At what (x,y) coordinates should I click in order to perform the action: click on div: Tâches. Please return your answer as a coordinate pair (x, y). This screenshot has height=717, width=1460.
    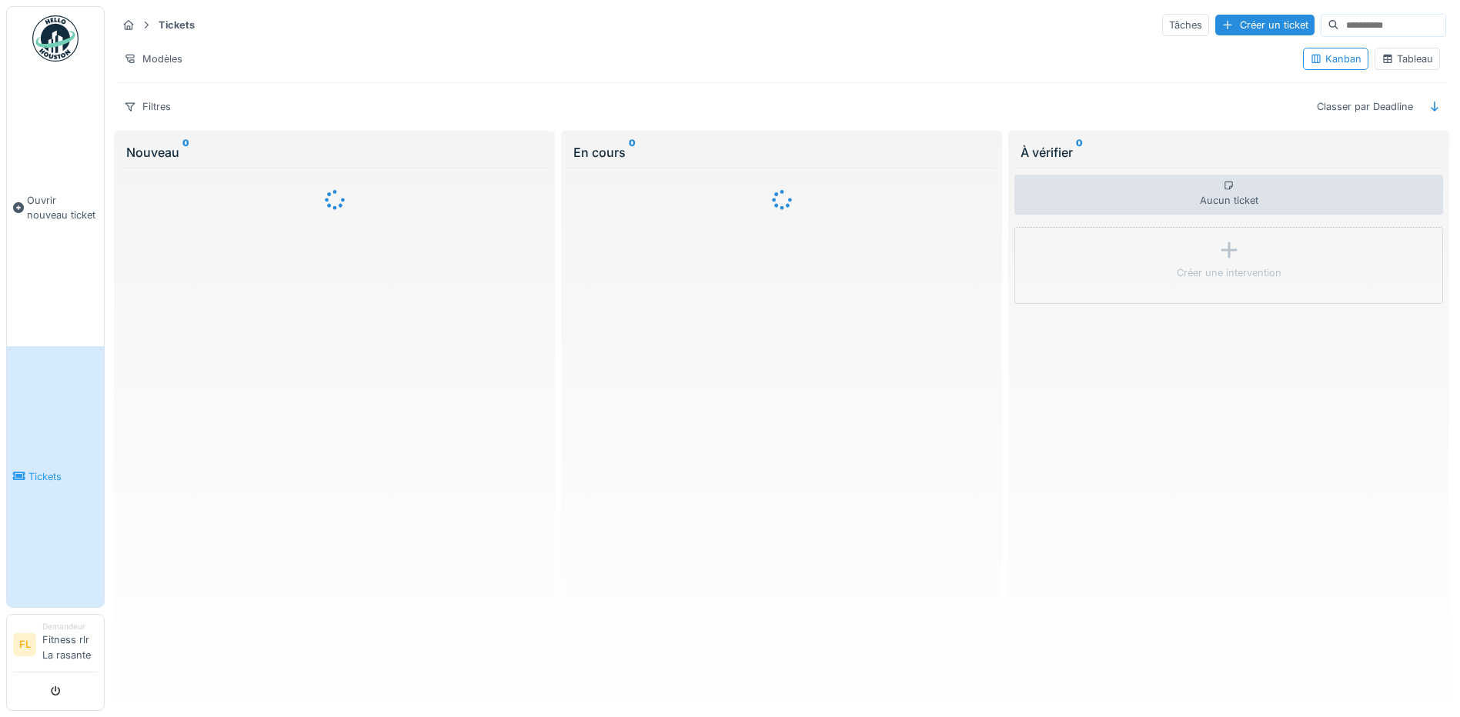
    Looking at the image, I should click on (1185, 25).